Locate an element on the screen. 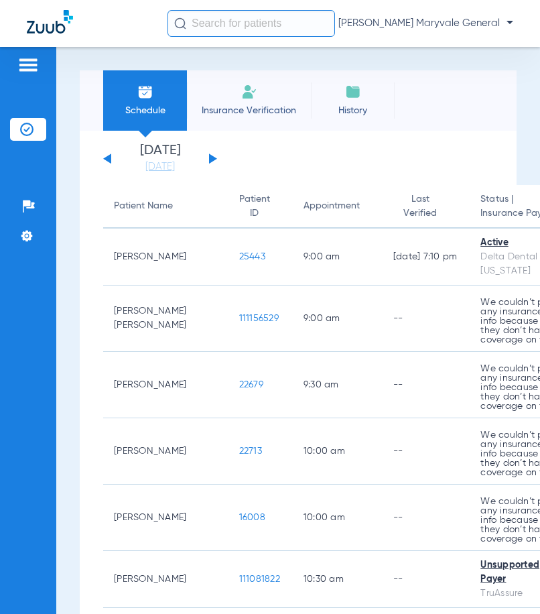 The height and width of the screenshot is (614, 540). span: 22713 is located at coordinates (251, 451).